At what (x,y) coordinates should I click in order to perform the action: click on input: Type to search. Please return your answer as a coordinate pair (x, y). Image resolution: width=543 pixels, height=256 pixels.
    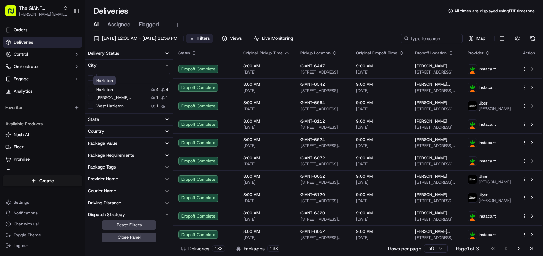
    Looking at the image, I should click on (432, 39).